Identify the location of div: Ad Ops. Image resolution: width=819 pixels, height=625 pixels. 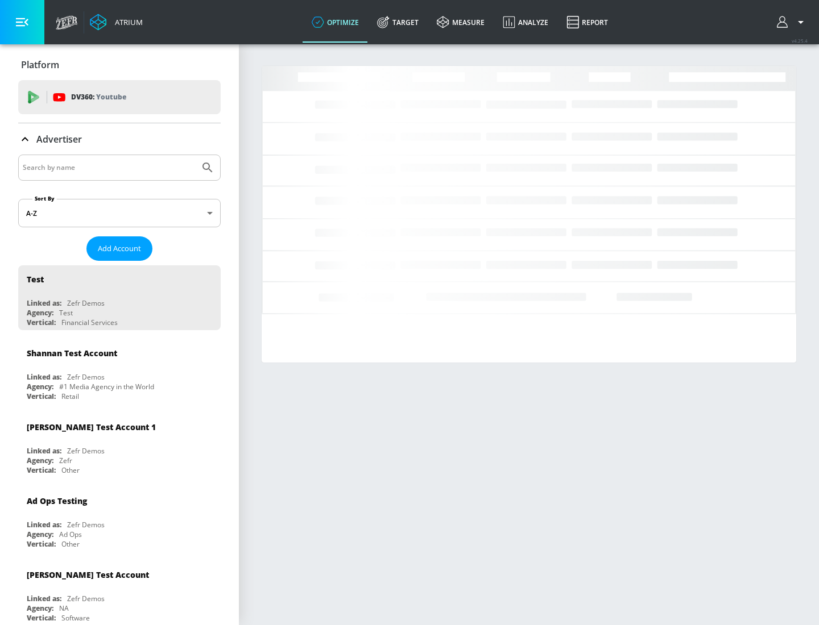
(70, 534).